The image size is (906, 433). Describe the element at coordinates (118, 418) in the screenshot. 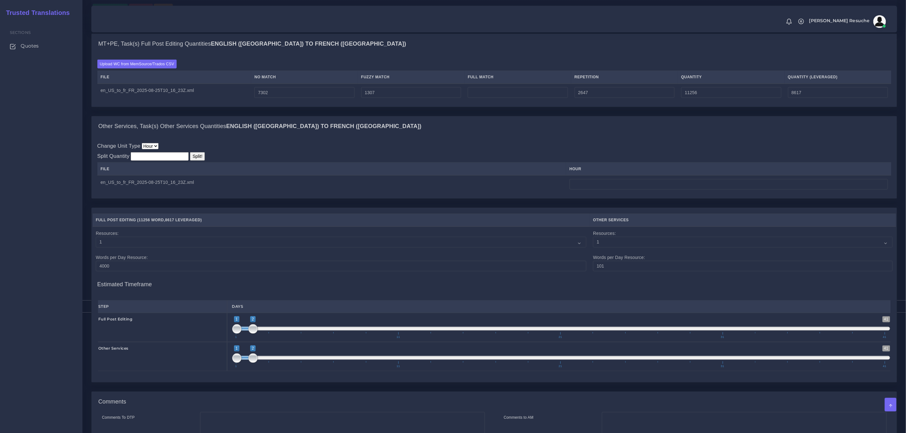

I see `label: Comments To DTP` at that location.